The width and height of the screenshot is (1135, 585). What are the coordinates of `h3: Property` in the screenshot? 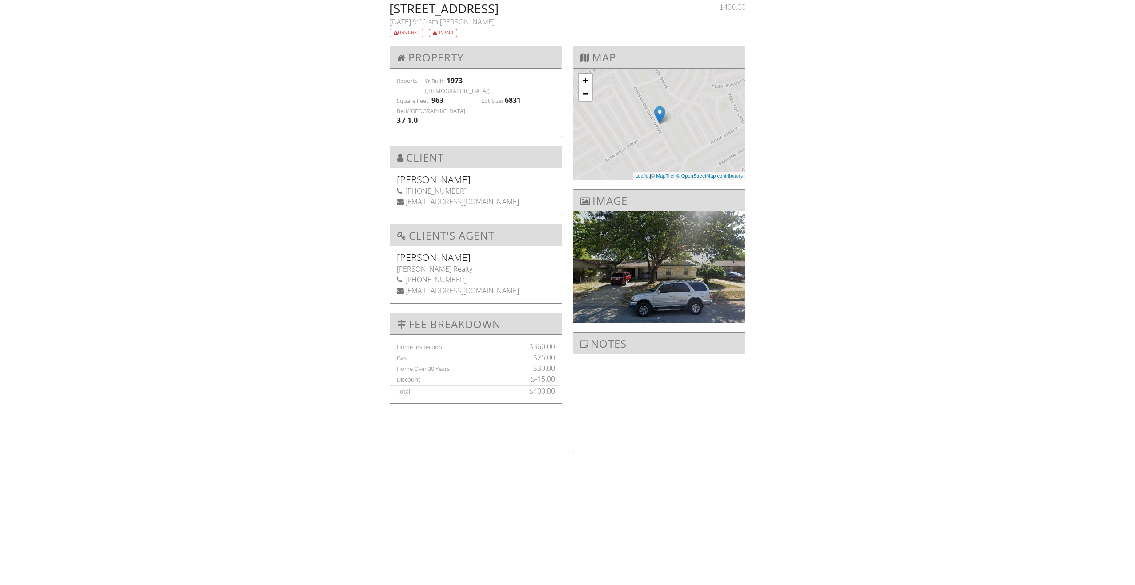 It's located at (476, 57).